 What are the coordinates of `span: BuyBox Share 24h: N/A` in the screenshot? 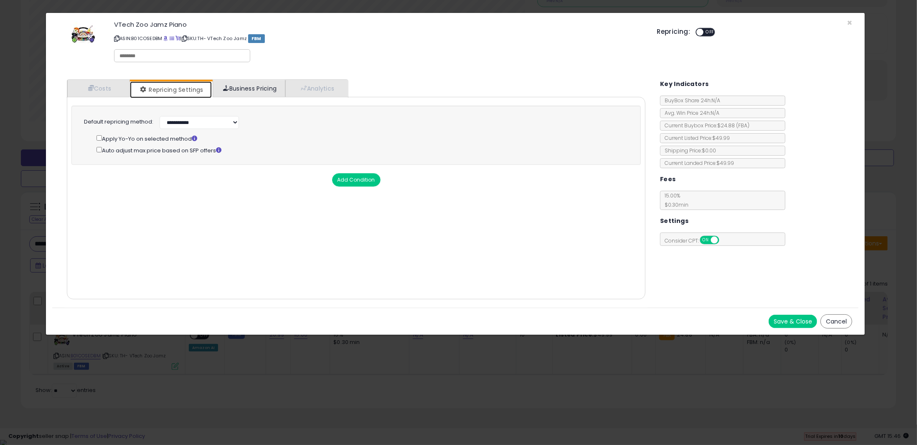 It's located at (690, 100).